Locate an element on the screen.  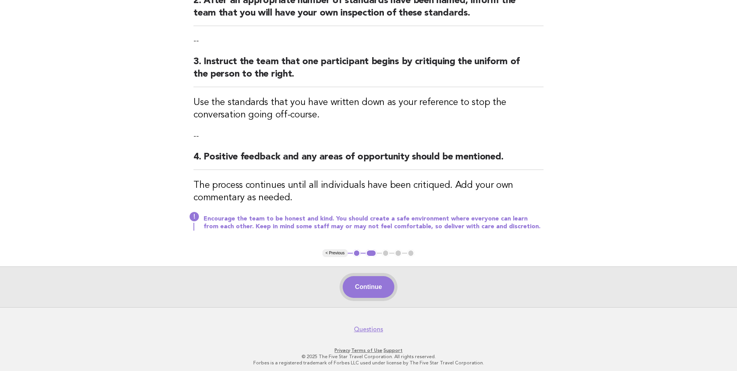
a: Privacy is located at coordinates (342, 350).